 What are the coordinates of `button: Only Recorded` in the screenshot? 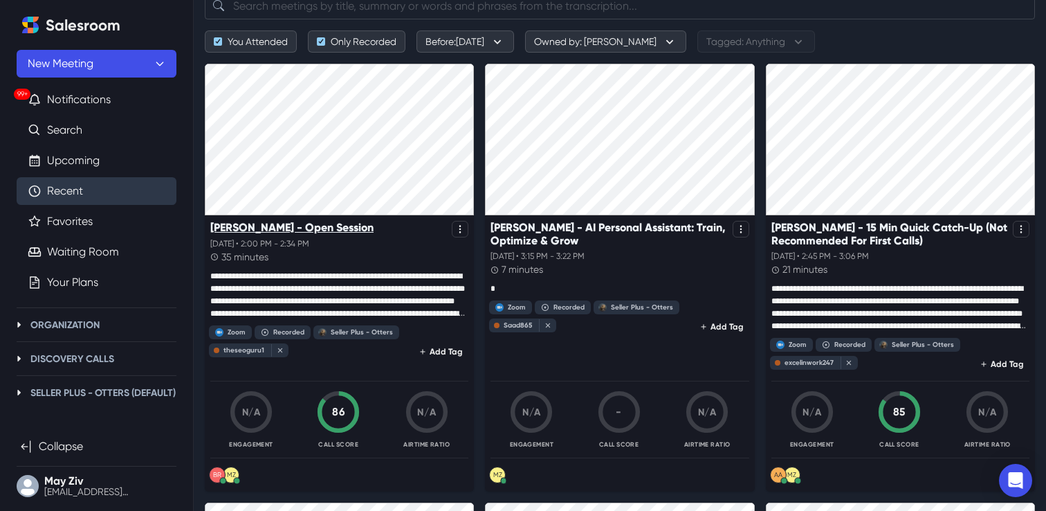 It's located at (356, 42).